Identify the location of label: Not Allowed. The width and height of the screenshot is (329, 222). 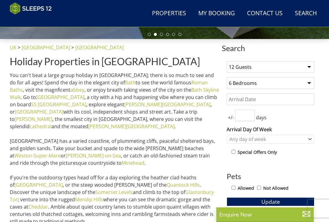
(276, 188).